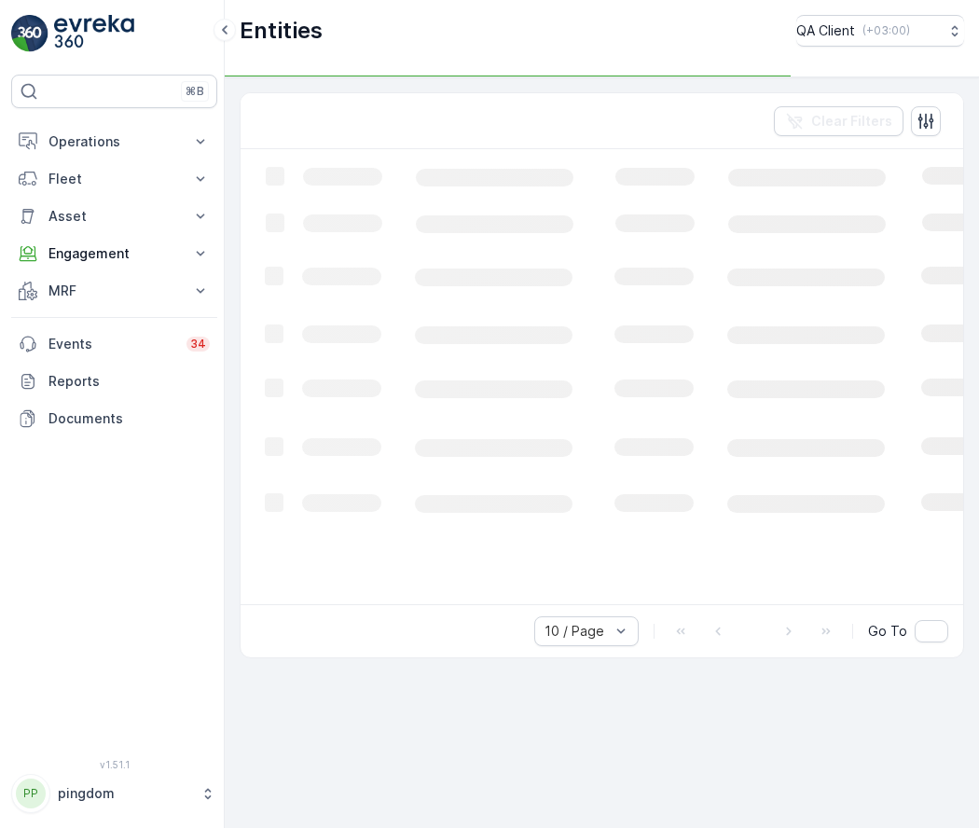 The image size is (979, 828). I want to click on p: Documents, so click(129, 419).